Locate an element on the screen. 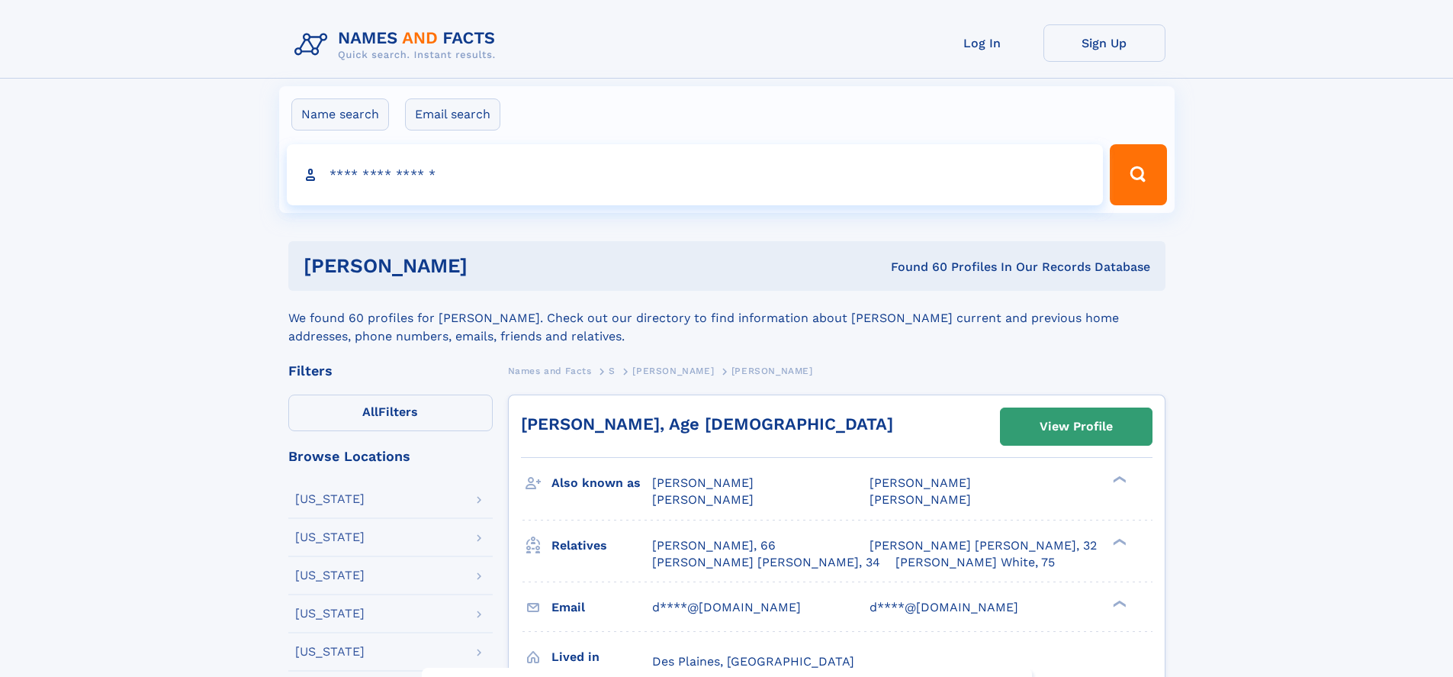 Image resolution: width=1453 pixels, height=677 pixels. span: All is located at coordinates (370, 411).